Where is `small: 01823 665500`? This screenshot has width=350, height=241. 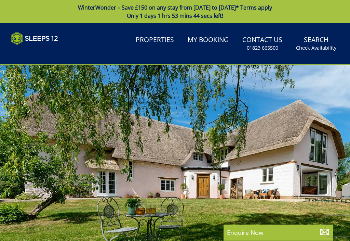
small: 01823 665500 is located at coordinates (263, 48).